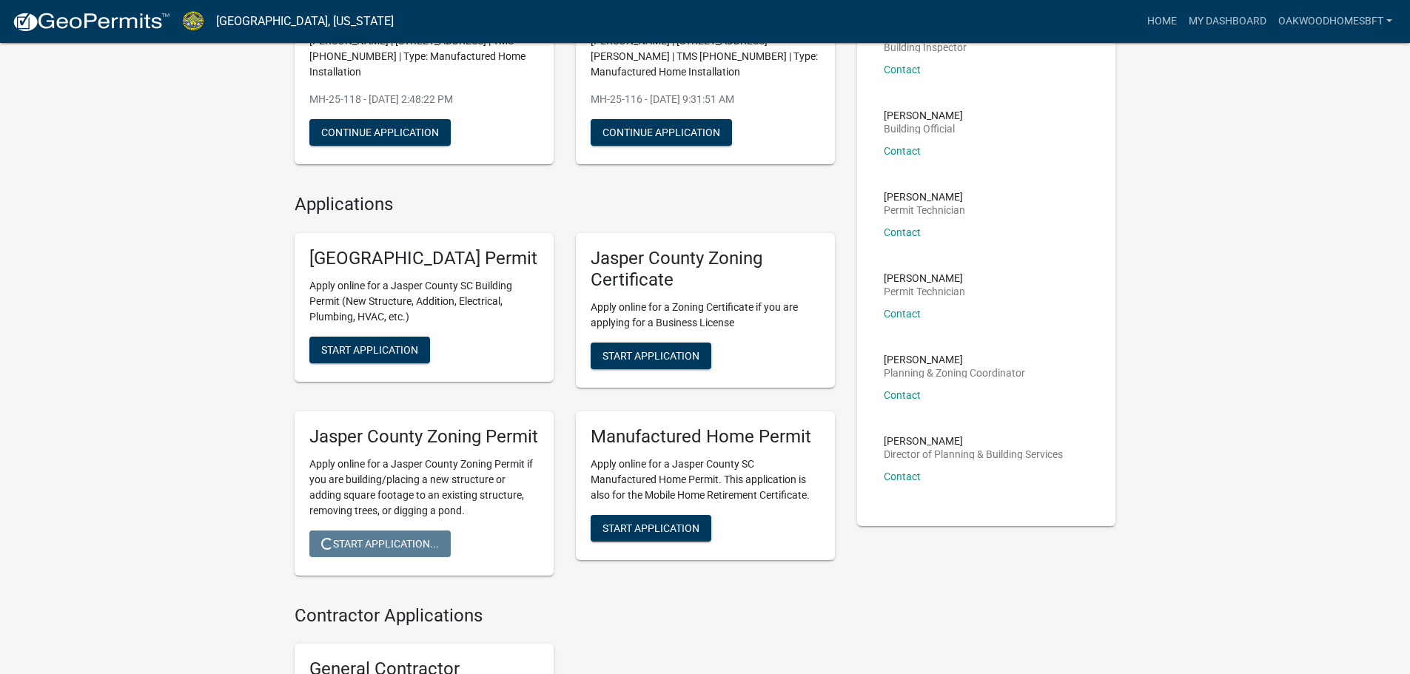 The width and height of the screenshot is (1410, 674). What do you see at coordinates (565, 390) in the screenshot?
I see `wm-workflow-list-section: Applications` at bounding box center [565, 390].